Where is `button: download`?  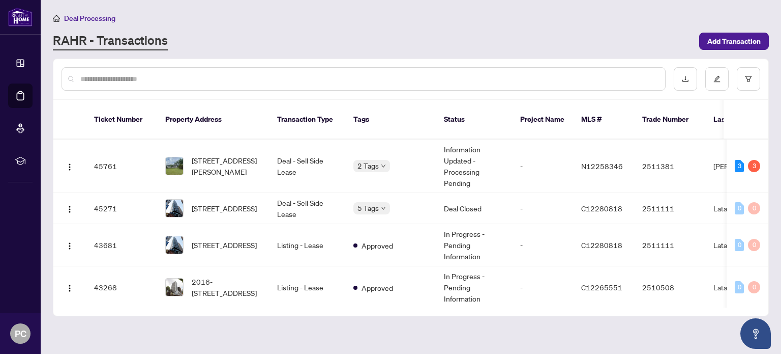 button: download is located at coordinates (686, 79).